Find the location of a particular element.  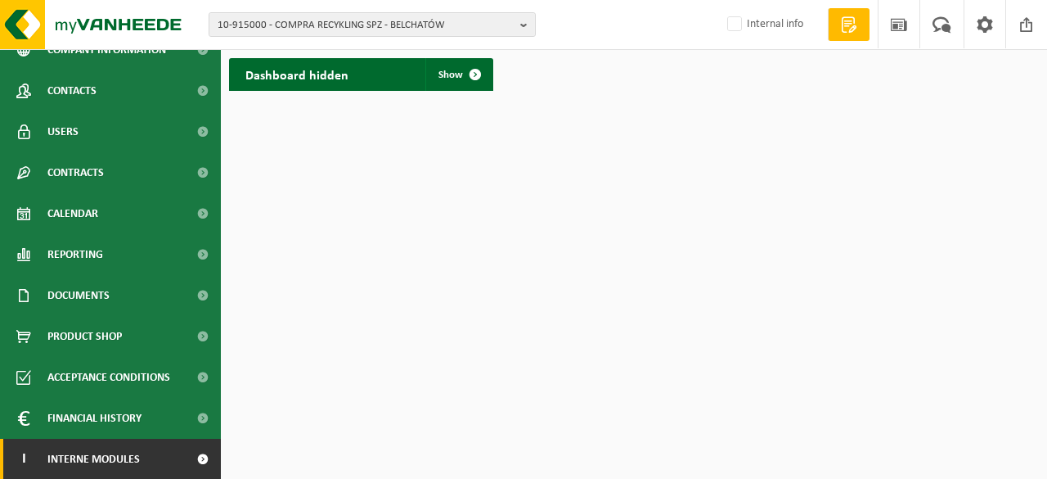

span: Product Shop is located at coordinates (84, 336).